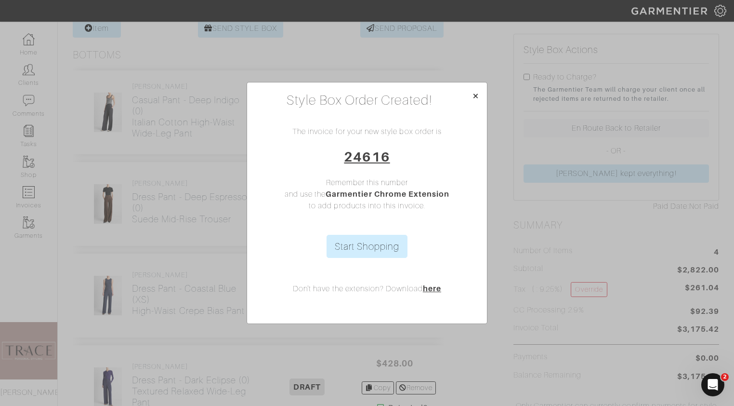 The width and height of the screenshot is (734, 406). I want to click on a: Start Shopping, so click(367, 246).